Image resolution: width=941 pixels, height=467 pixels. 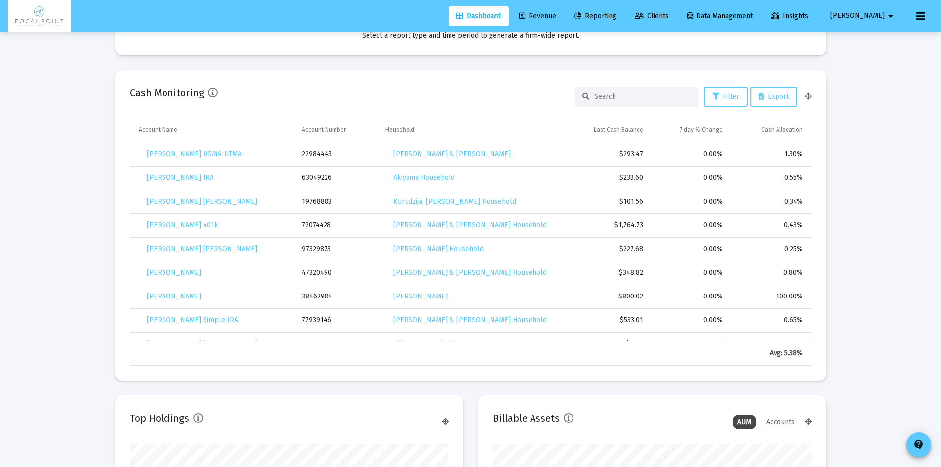 What do you see at coordinates (619, 130) in the screenshot?
I see `div: Last Cash Balance` at bounding box center [619, 130].